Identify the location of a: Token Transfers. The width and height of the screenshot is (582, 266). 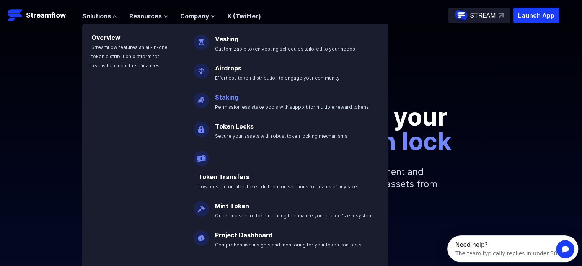
(224, 177).